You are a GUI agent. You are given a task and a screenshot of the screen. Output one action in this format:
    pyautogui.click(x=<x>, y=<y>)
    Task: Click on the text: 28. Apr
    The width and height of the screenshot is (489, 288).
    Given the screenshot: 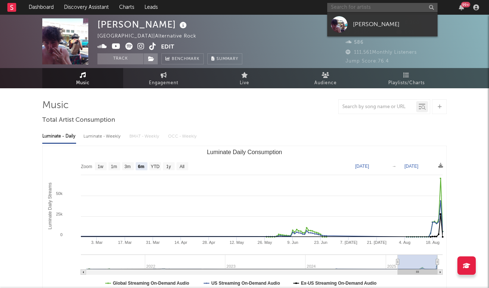 What is the action you would take?
    pyautogui.click(x=209, y=242)
    